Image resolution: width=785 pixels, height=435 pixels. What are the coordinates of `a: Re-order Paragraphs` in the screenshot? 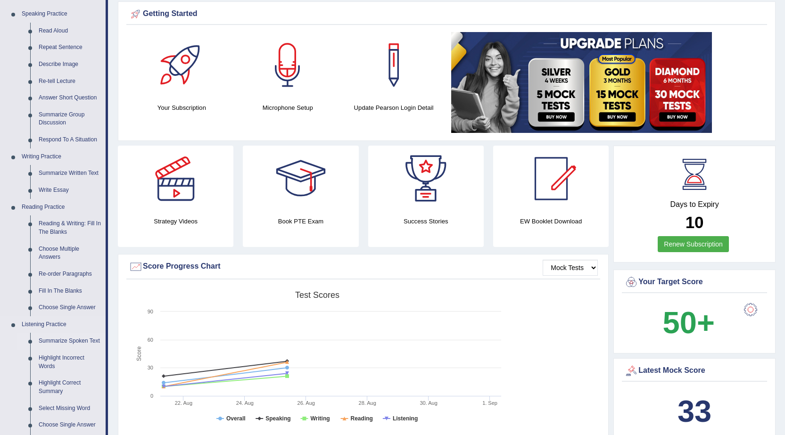 It's located at (70, 274).